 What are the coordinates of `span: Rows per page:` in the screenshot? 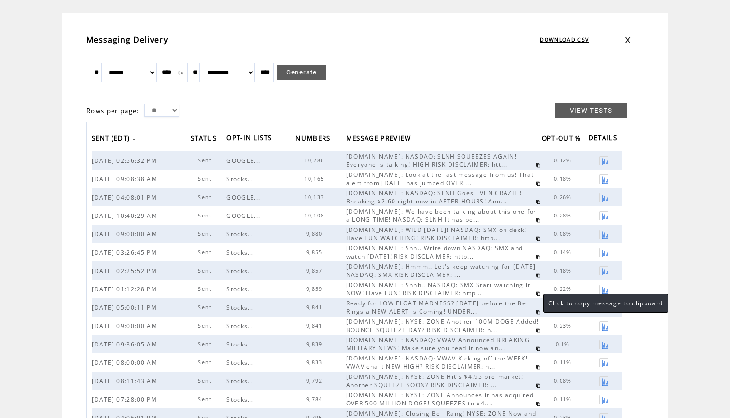 It's located at (113, 111).